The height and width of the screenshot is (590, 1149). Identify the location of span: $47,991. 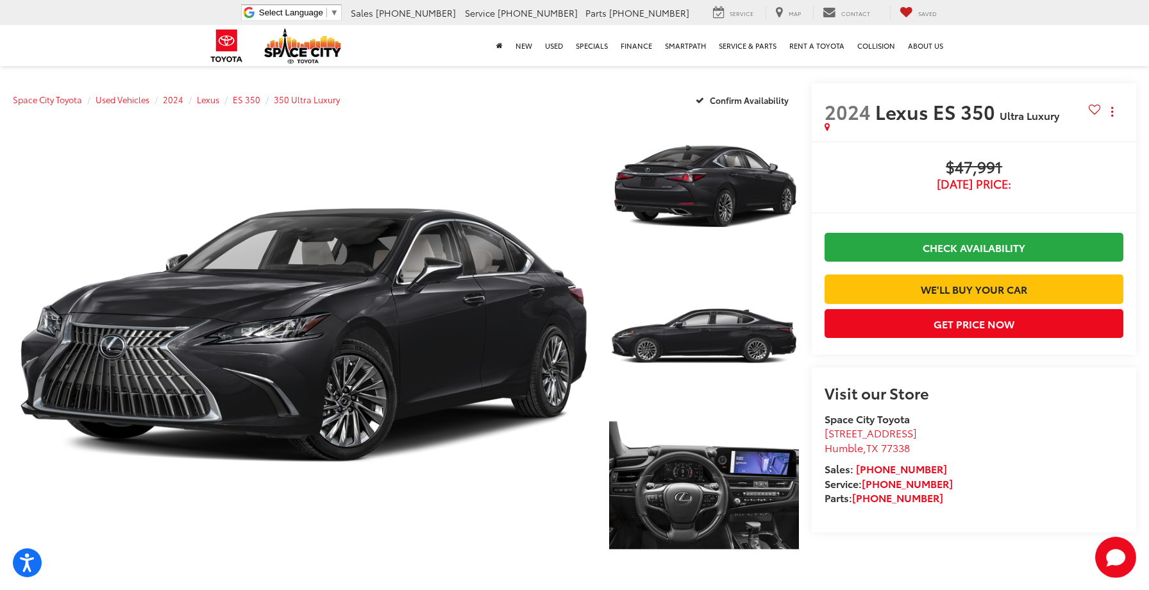
(974, 168).